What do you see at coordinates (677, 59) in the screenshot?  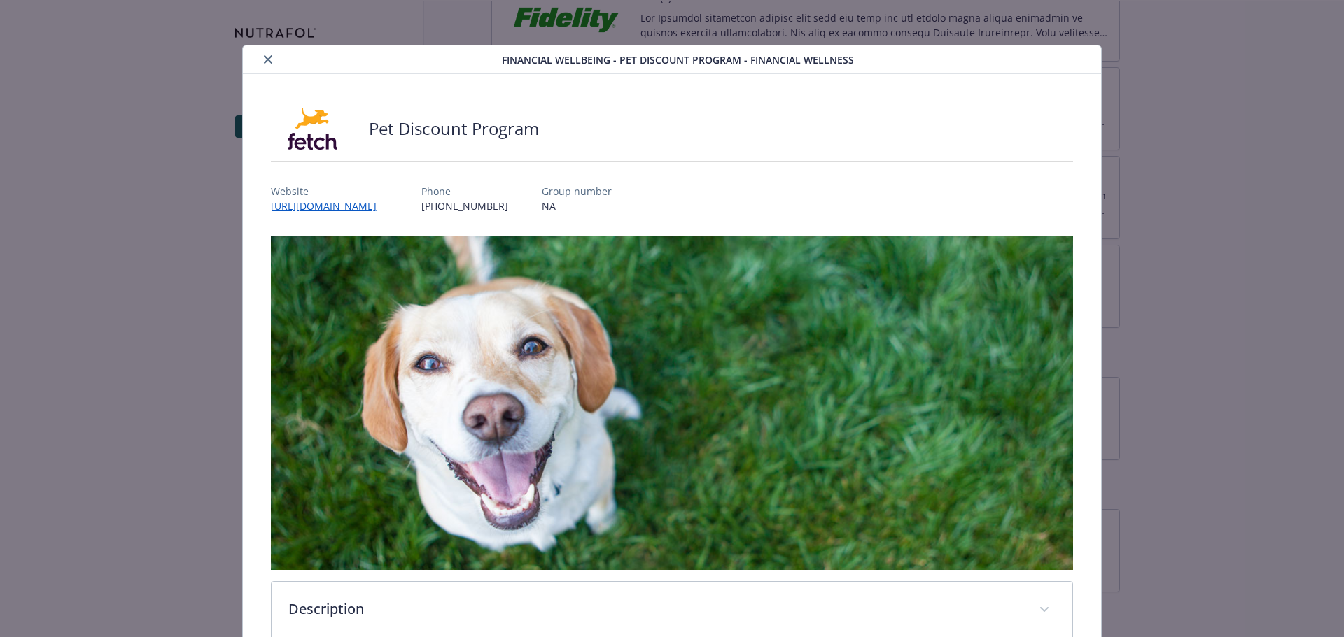 I see `span: Financial Wellbeing - Pet Discount Program - Financial Wellness` at bounding box center [677, 59].